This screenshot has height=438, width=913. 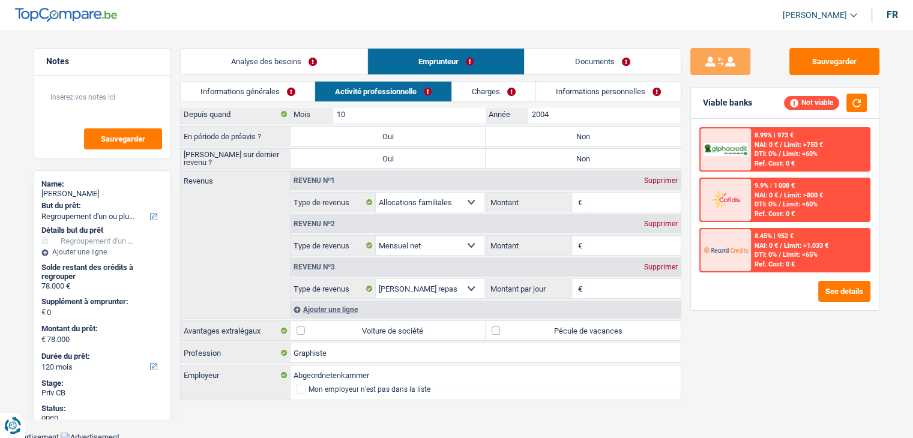 I want to click on a: Documents, so click(x=603, y=61).